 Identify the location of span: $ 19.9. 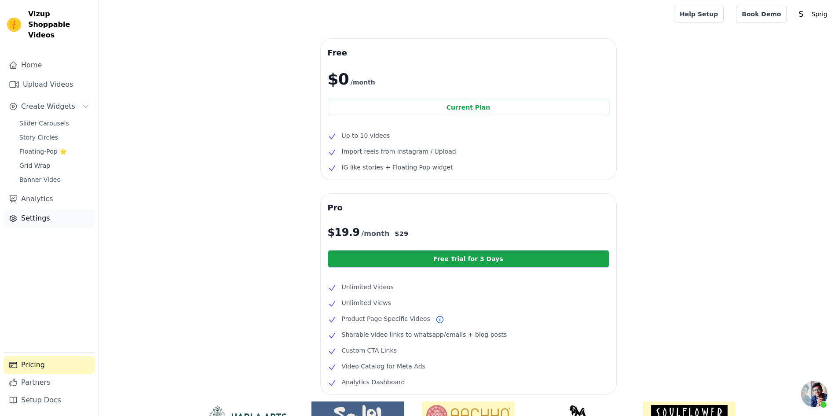
(344, 232).